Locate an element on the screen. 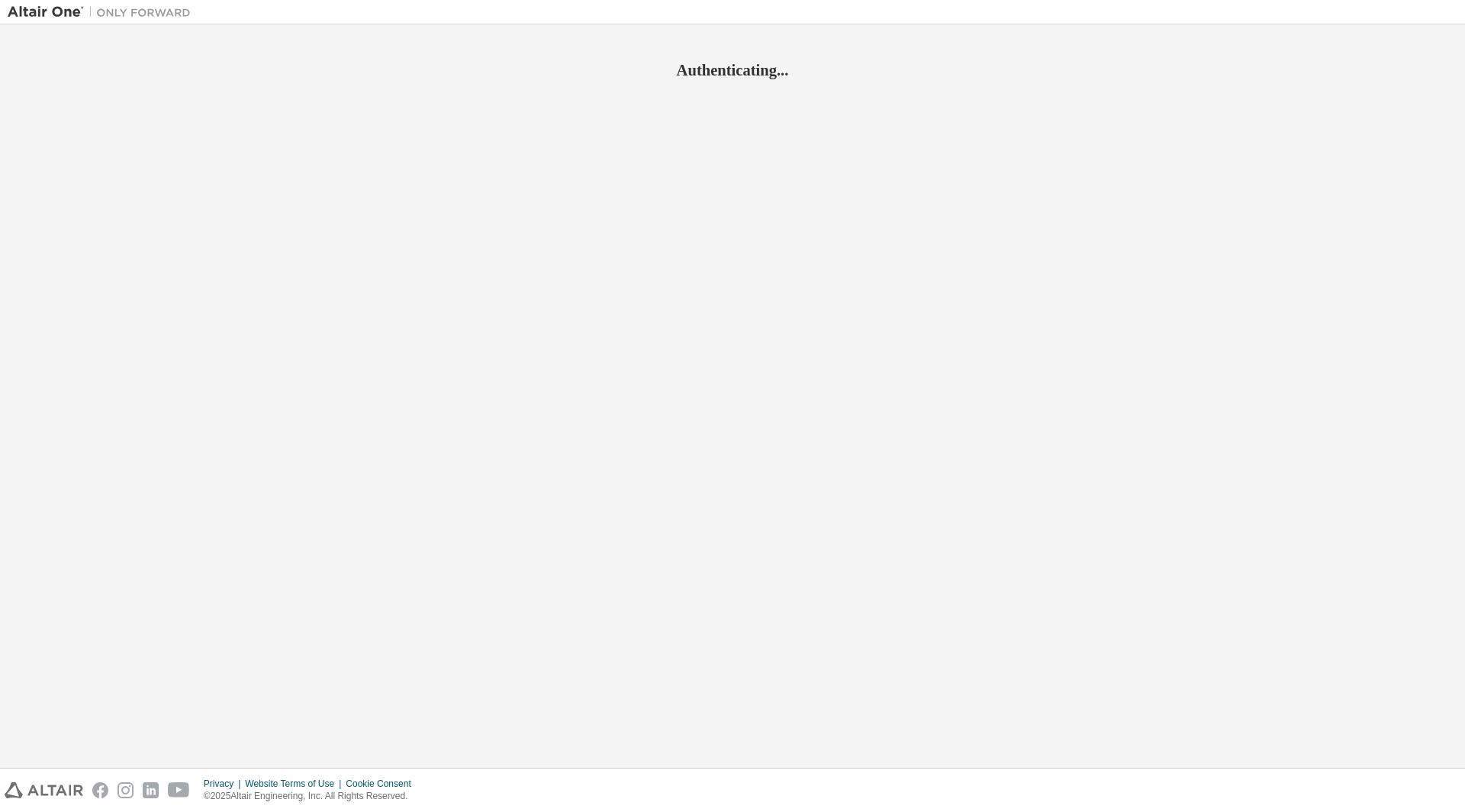 This screenshot has height=812, width=1465. div: Website Terms of Use is located at coordinates (296, 784).